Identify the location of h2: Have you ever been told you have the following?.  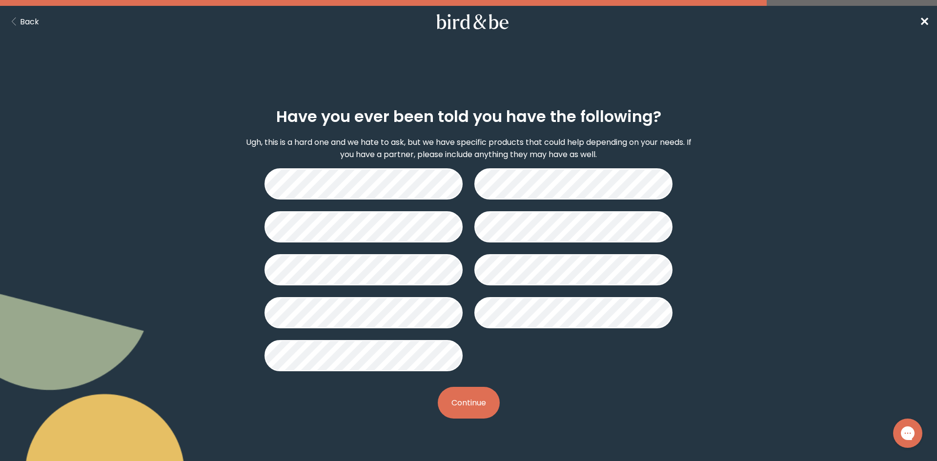
(469, 117).